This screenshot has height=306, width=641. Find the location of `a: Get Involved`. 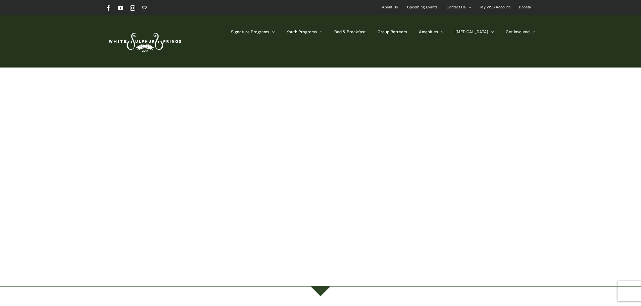

a: Get Involved is located at coordinates (521, 32).